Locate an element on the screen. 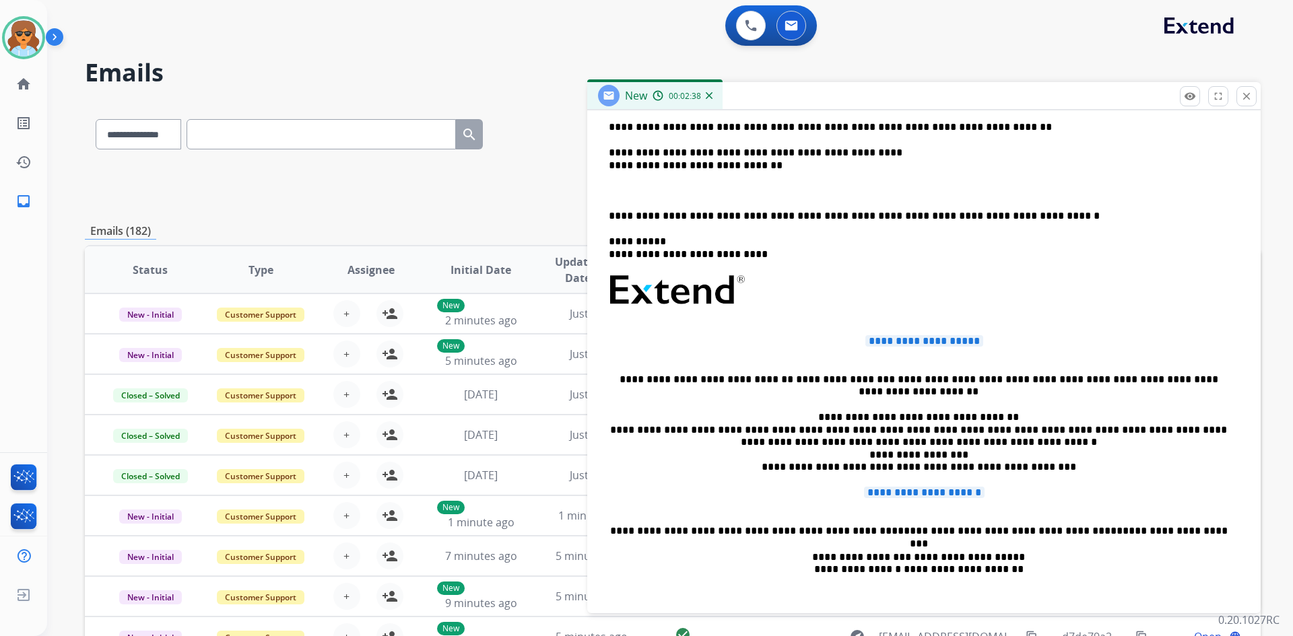 This screenshot has height=636, width=1293. p: 0.20.1027RC is located at coordinates (1248, 620).